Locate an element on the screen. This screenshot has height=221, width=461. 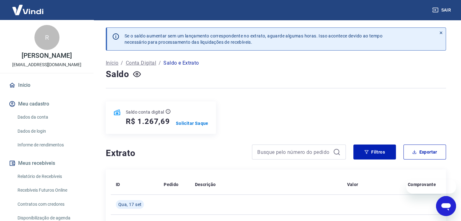
h4: Saldo is located at coordinates (117, 74).